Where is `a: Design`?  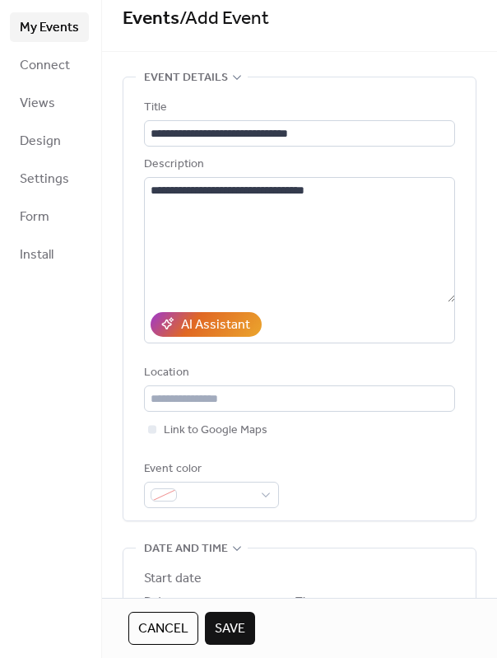 a: Design is located at coordinates (49, 141).